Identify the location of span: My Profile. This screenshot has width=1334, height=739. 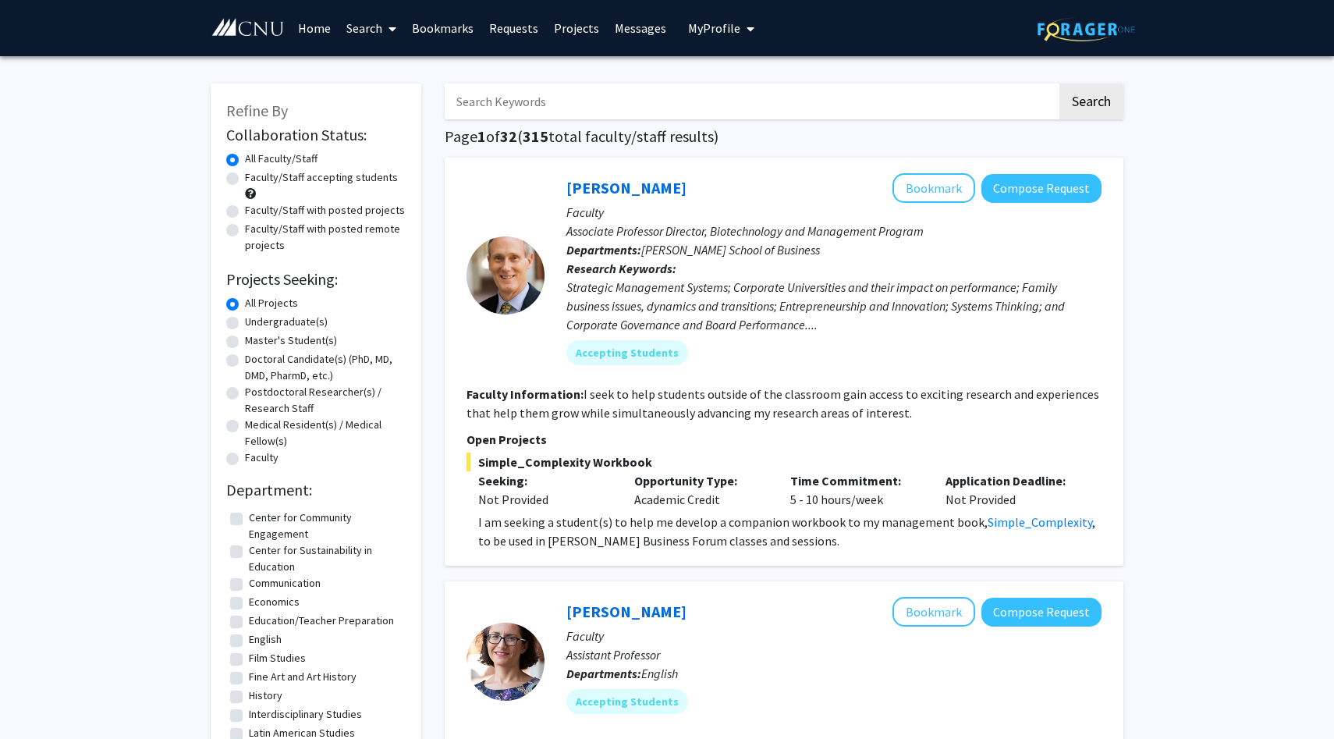
(714, 28).